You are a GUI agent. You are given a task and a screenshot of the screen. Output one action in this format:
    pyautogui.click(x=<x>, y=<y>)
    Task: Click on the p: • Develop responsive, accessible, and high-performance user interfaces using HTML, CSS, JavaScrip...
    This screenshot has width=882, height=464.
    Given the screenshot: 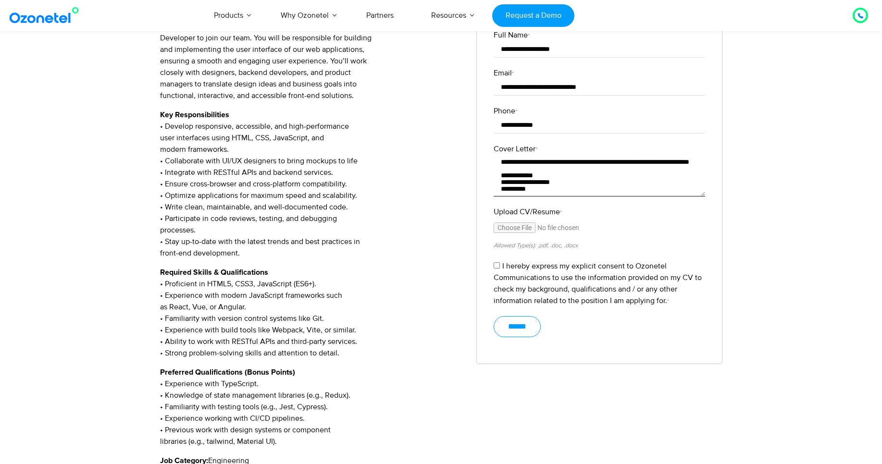 What is the action you would take?
    pyautogui.click(x=311, y=184)
    